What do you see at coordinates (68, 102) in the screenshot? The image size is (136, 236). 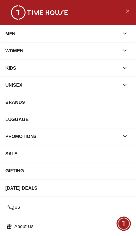 I see `div: BRANDS` at bounding box center [68, 102].